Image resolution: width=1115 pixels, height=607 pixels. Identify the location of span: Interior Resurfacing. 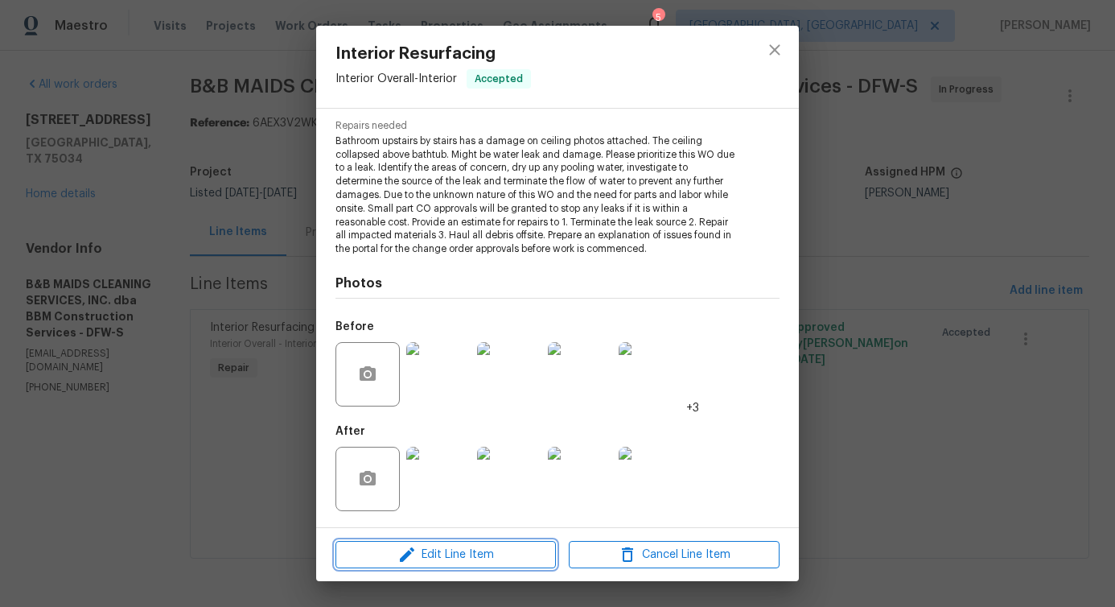
(433, 54).